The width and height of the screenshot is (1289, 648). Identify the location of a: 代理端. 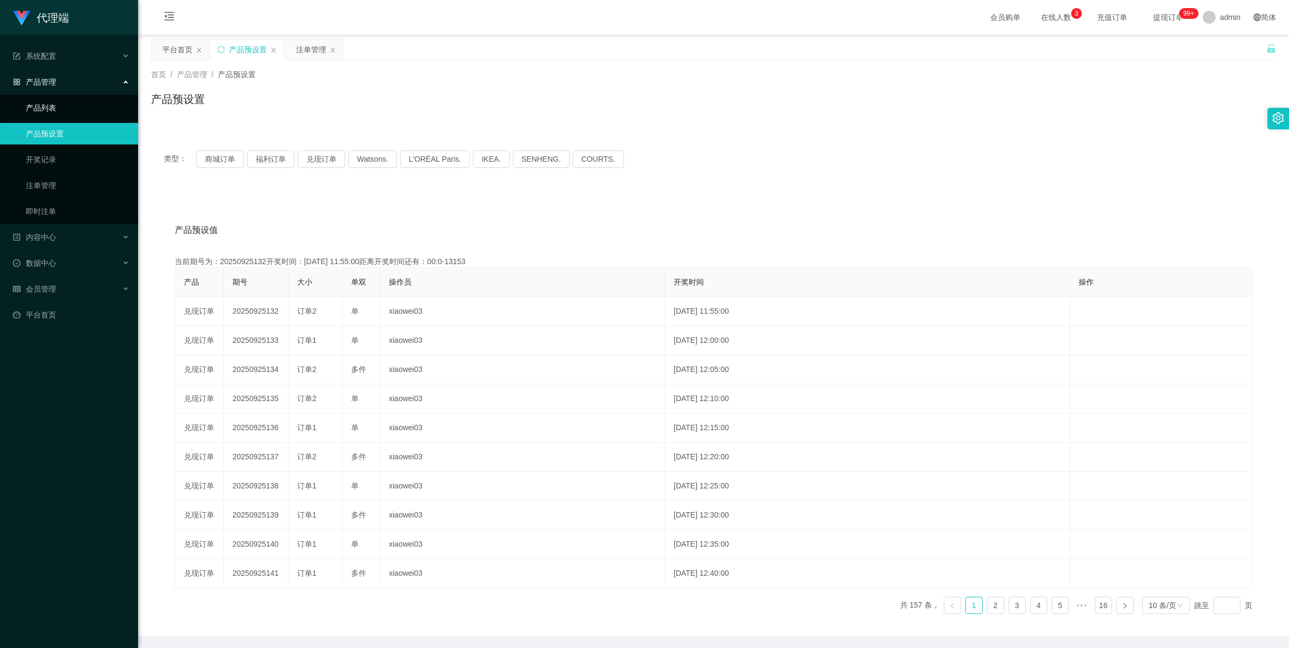
(41, 17).